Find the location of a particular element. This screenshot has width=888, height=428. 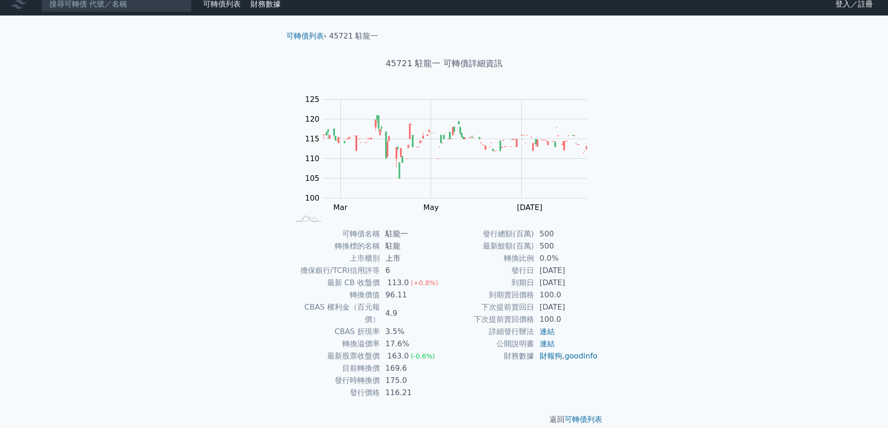

td: 駐龍 is located at coordinates (412, 246).